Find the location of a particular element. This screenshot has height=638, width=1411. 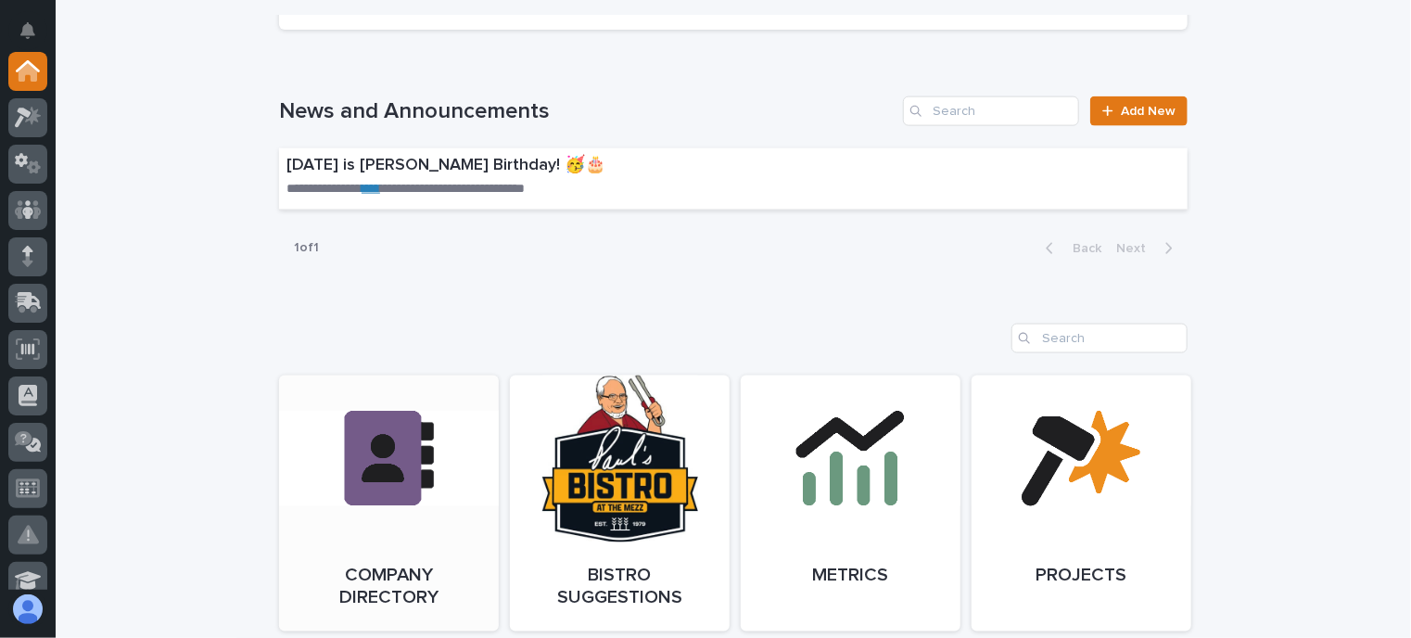

div: Notifications is located at coordinates (35, 37).